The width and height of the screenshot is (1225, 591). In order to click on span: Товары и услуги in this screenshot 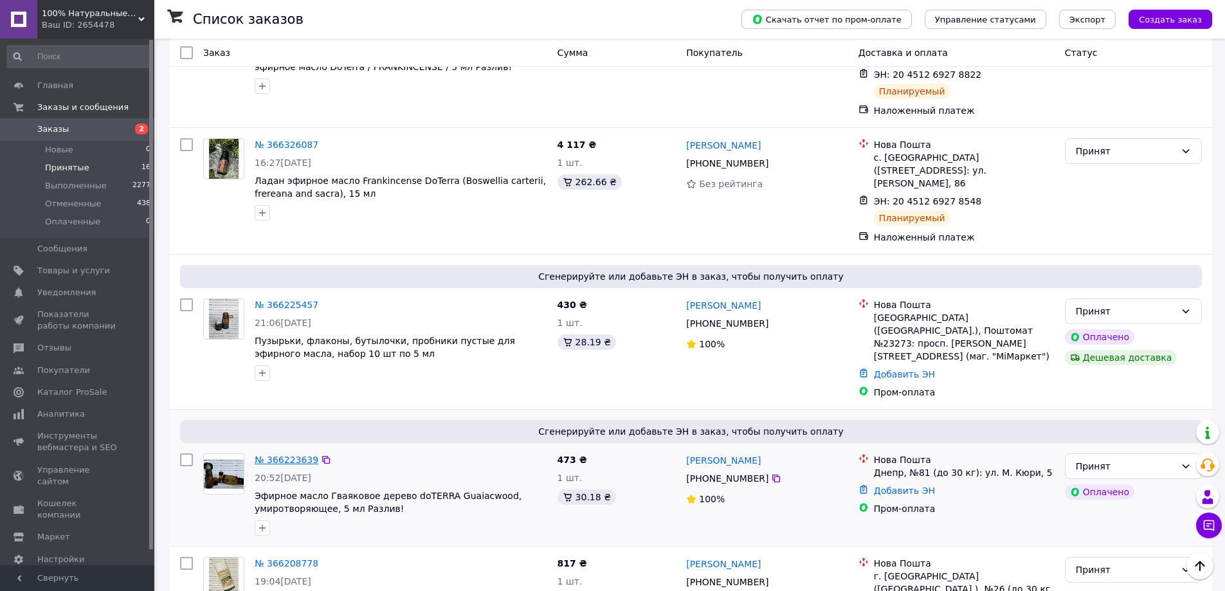, I will do `click(73, 271)`.